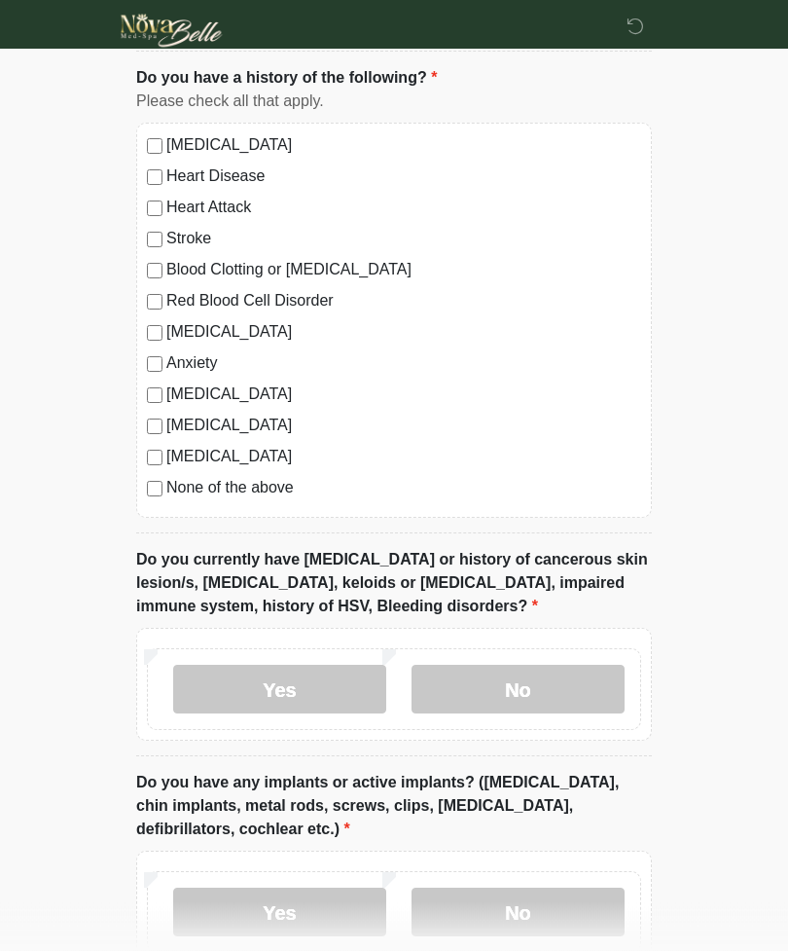 This screenshot has height=951, width=788. I want to click on label: Anxiety, so click(404, 364).